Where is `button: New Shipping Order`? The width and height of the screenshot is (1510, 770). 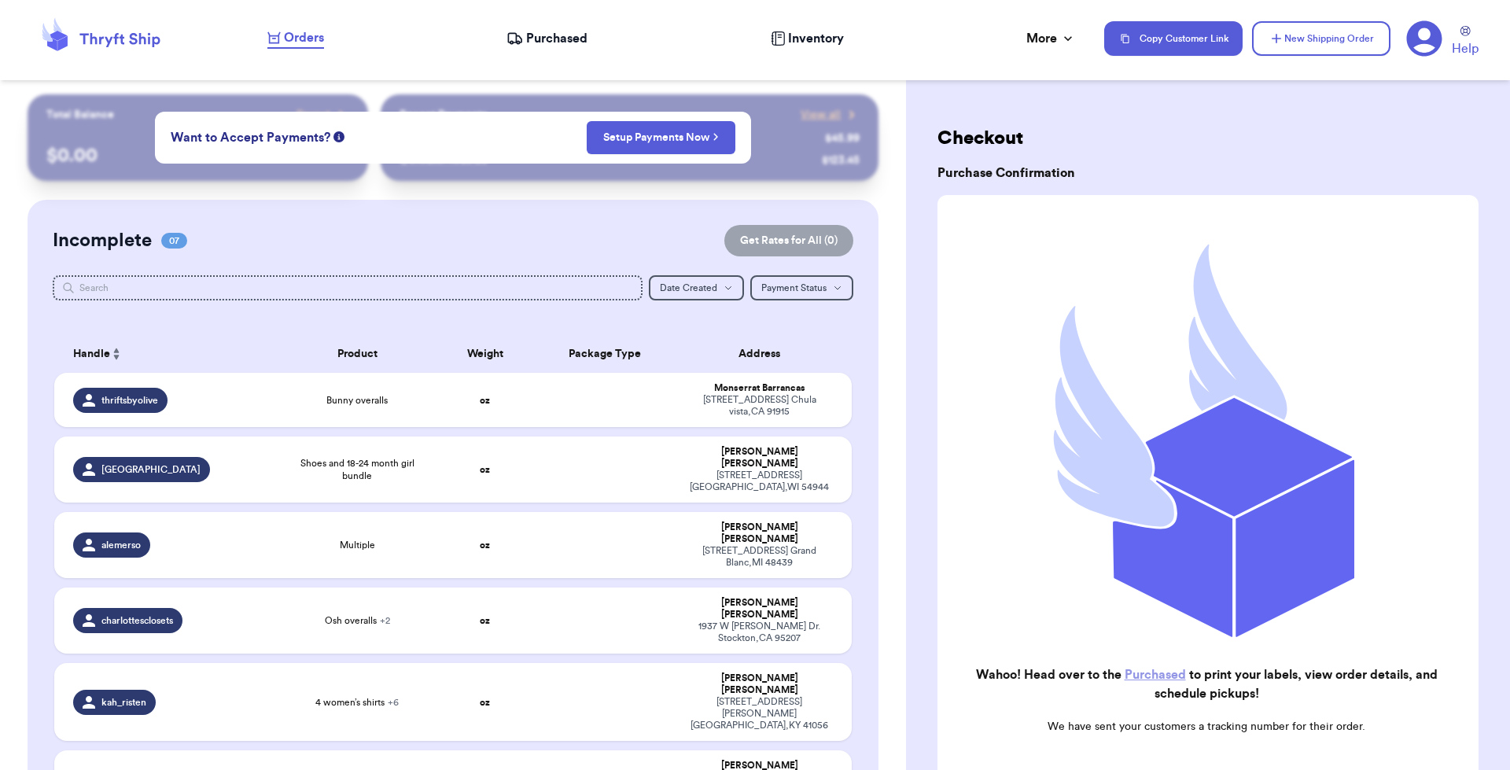 button: New Shipping Order is located at coordinates (1321, 39).